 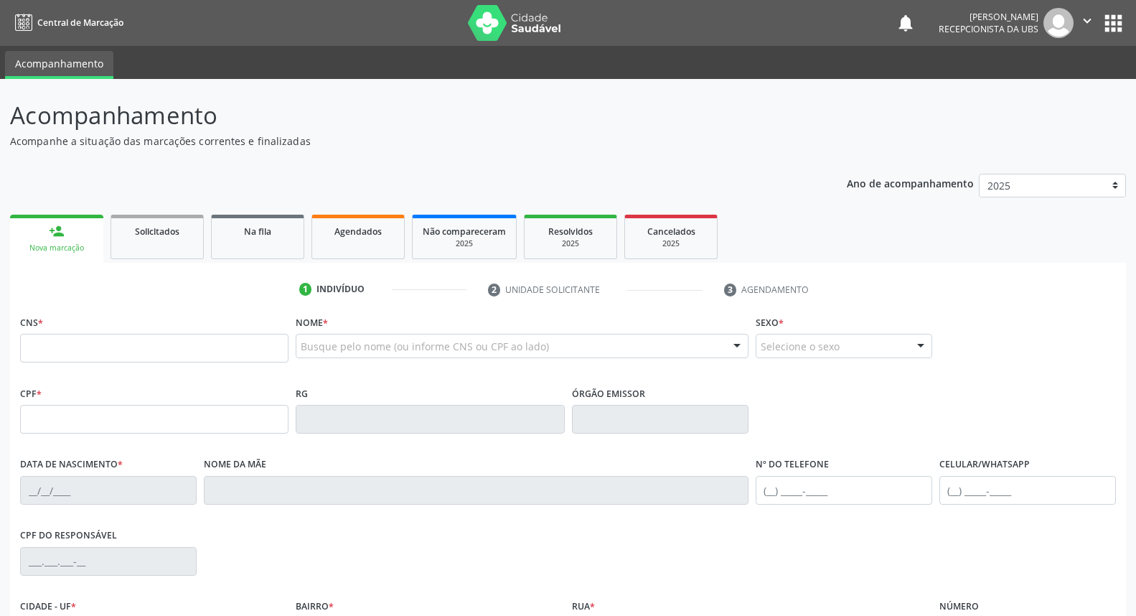 I want to click on div: Indivíduo, so click(x=340, y=289).